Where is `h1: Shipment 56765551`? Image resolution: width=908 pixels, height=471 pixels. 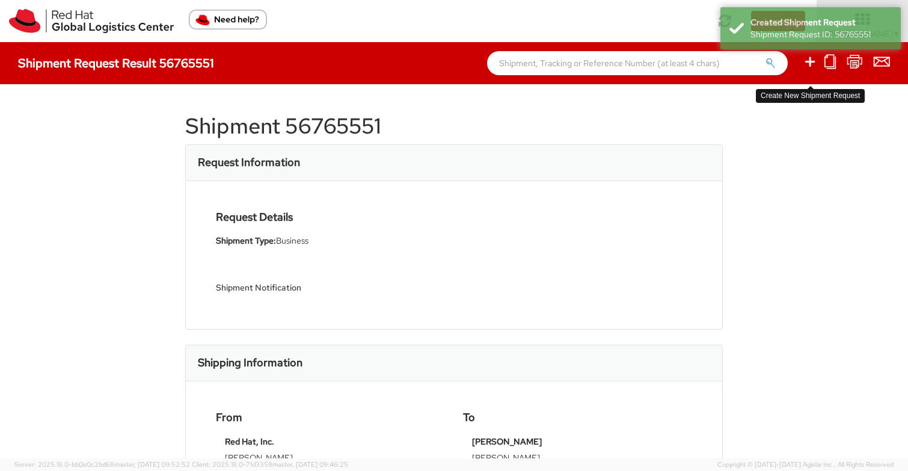 h1: Shipment 56765551 is located at coordinates (454, 126).